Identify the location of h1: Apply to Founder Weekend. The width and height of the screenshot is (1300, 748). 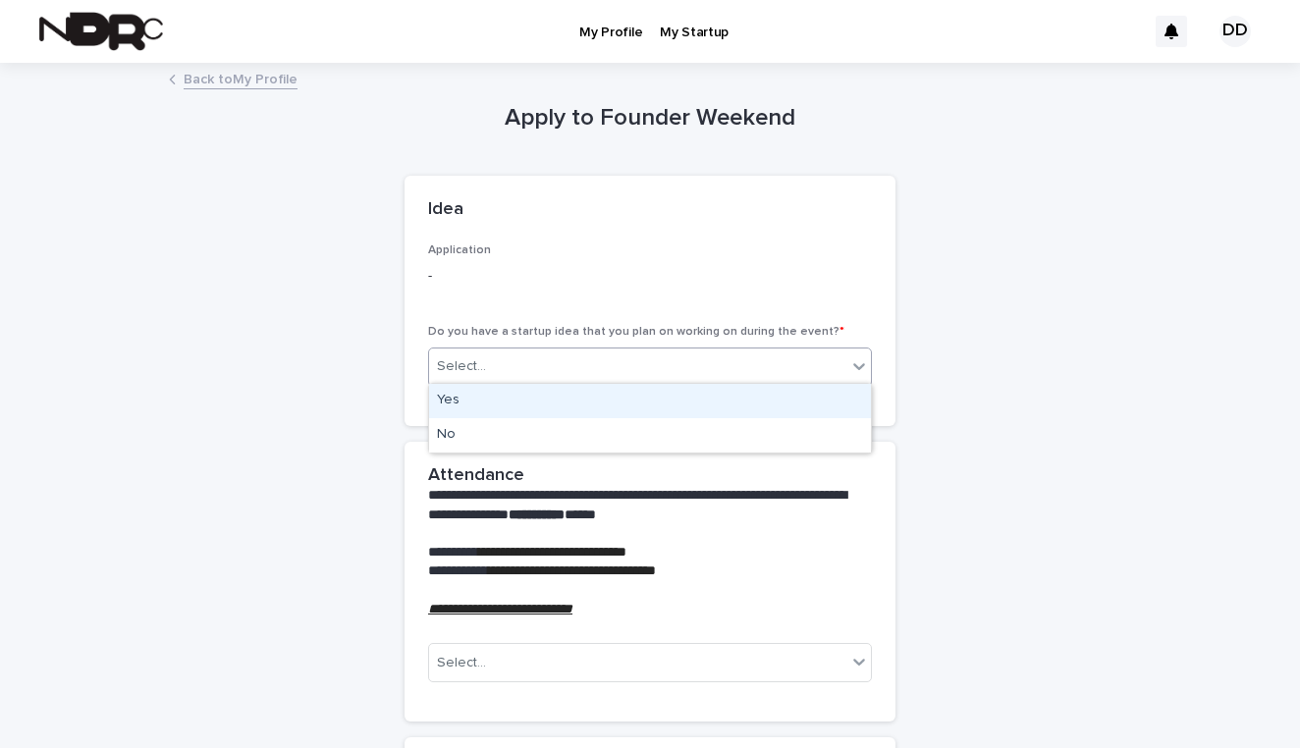
(650, 118).